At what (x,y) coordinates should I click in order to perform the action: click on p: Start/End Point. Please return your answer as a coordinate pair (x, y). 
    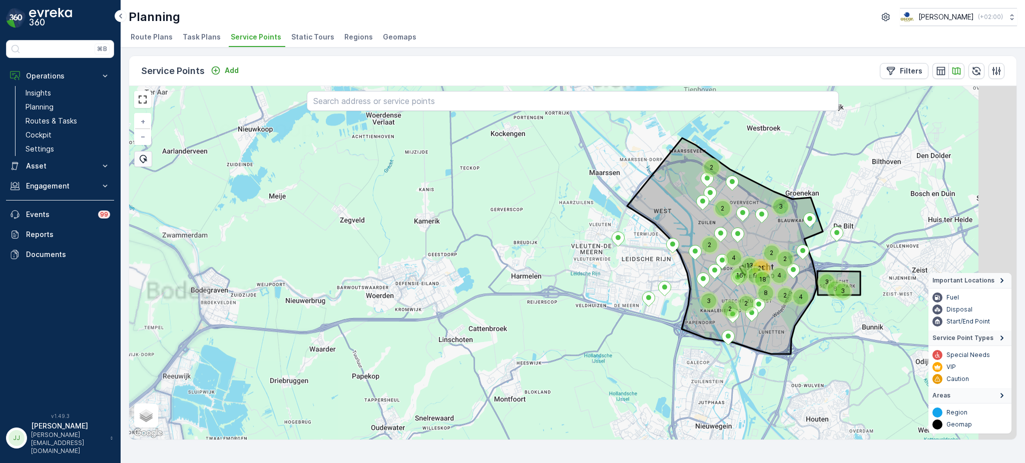
    Looking at the image, I should click on (968, 322).